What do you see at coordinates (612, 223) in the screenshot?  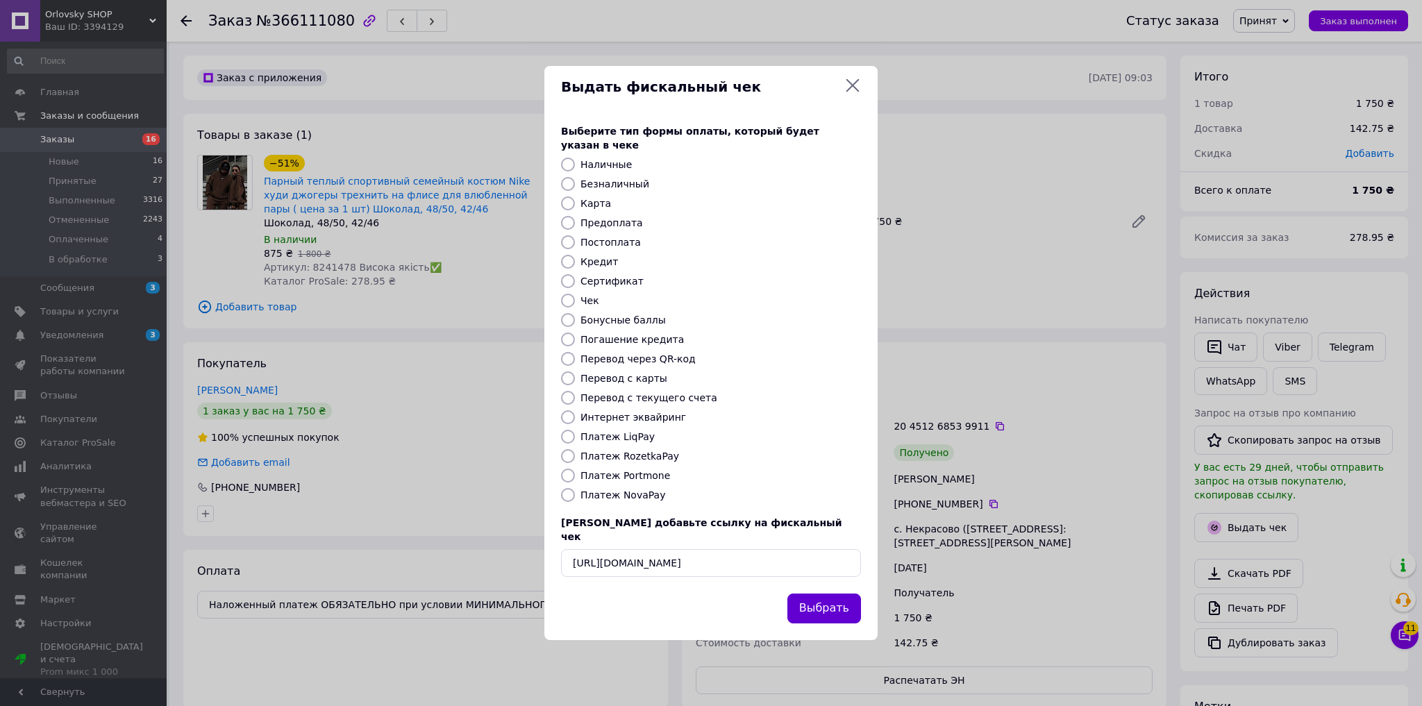 I see `label: Предоплата` at bounding box center [612, 223].